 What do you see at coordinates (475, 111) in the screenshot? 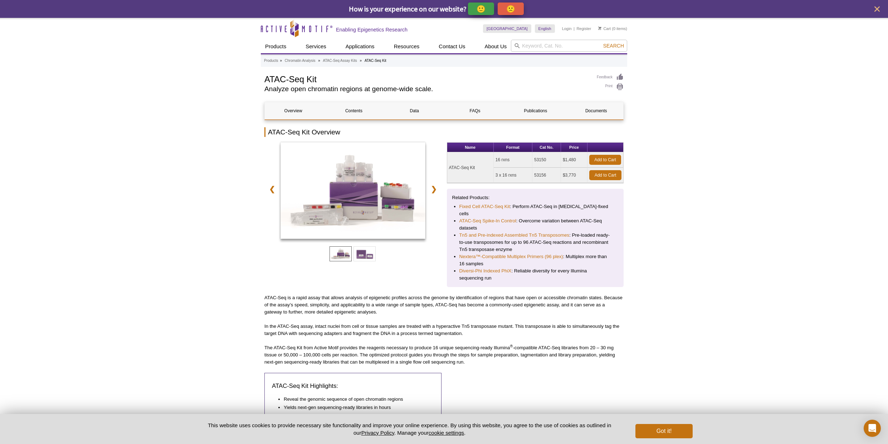
I see `a: FAQs` at bounding box center [475, 111].